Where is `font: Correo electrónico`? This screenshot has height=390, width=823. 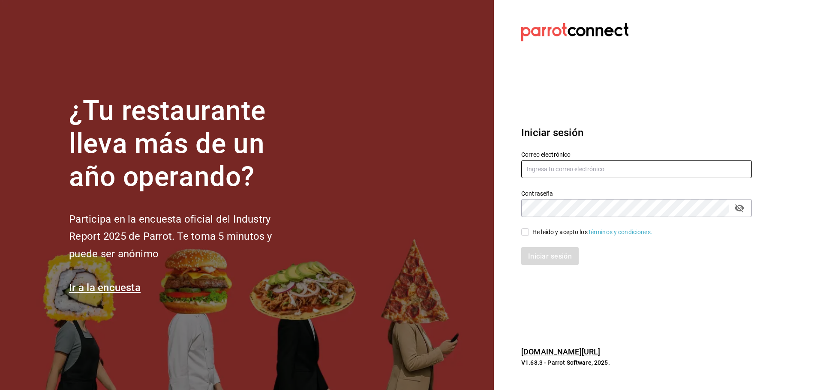
font: Correo electrónico is located at coordinates (545, 155).